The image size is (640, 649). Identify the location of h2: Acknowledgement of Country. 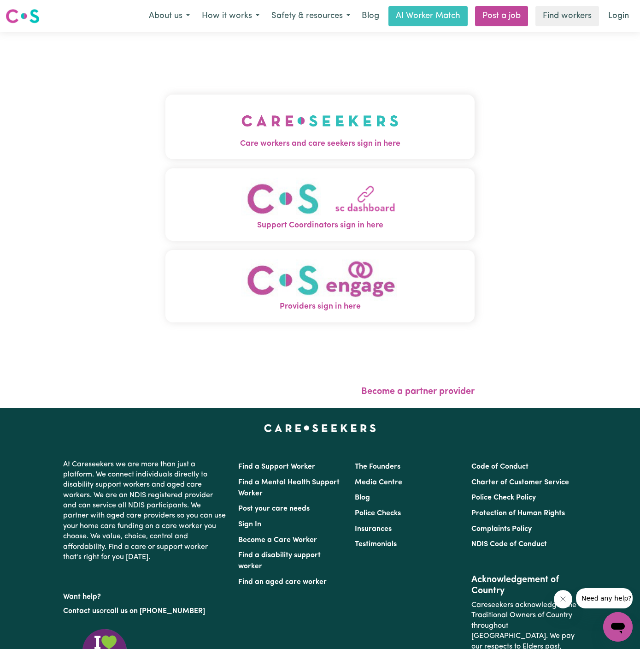
(524, 585).